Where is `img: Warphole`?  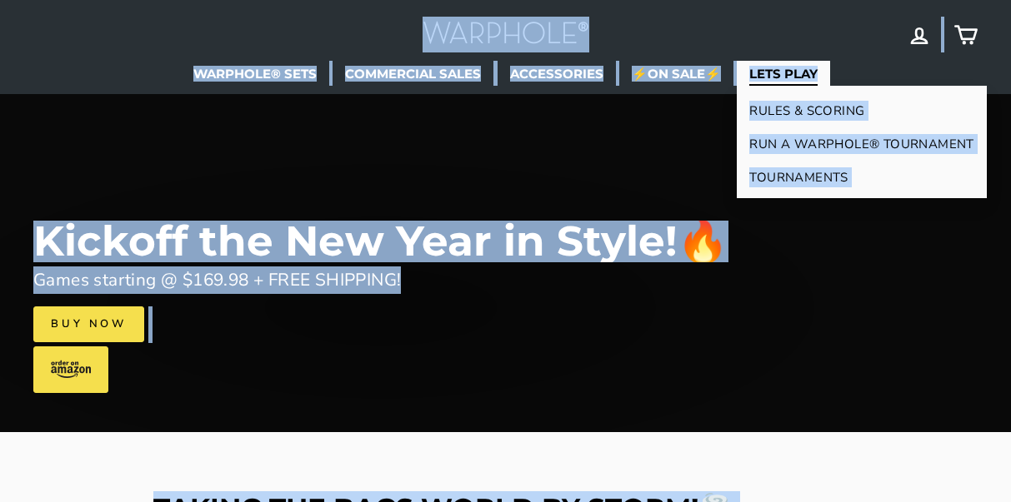 img: Warphole is located at coordinates (506, 34).